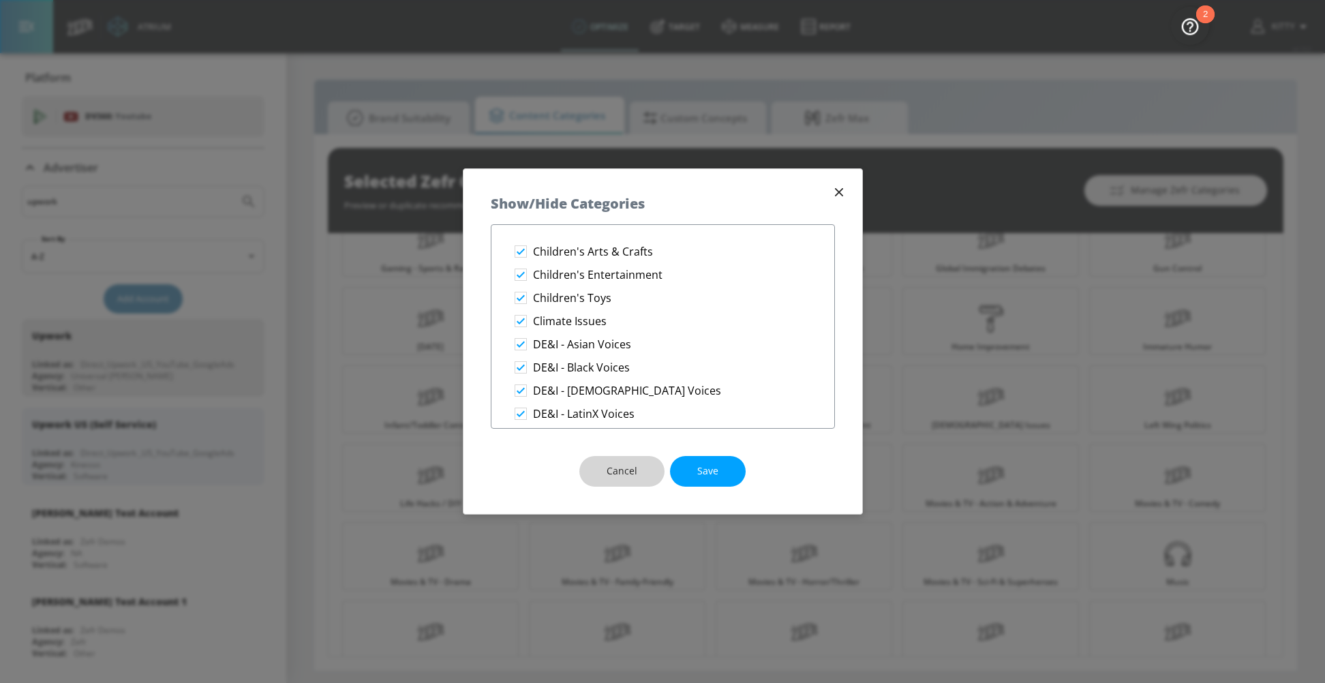  Describe the element at coordinates (593, 252) in the screenshot. I see `p: Children's Arts & Crafts` at that location.